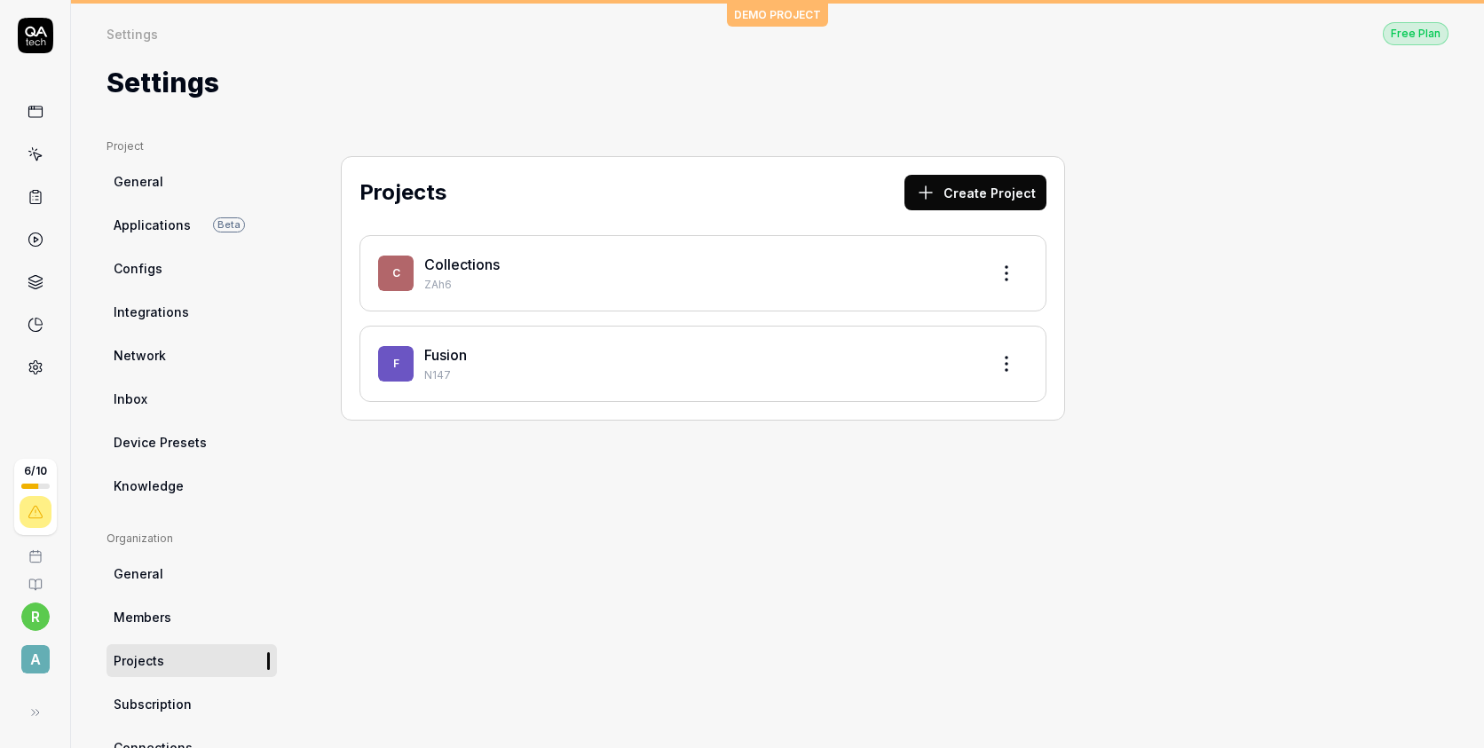 The height and width of the screenshot is (748, 1484). Describe the element at coordinates (192, 660) in the screenshot. I see `a: Projects` at that location.